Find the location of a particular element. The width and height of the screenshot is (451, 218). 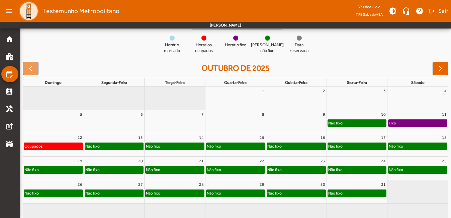

td: 30 de outubro de 2025 is located at coordinates (296, 191).